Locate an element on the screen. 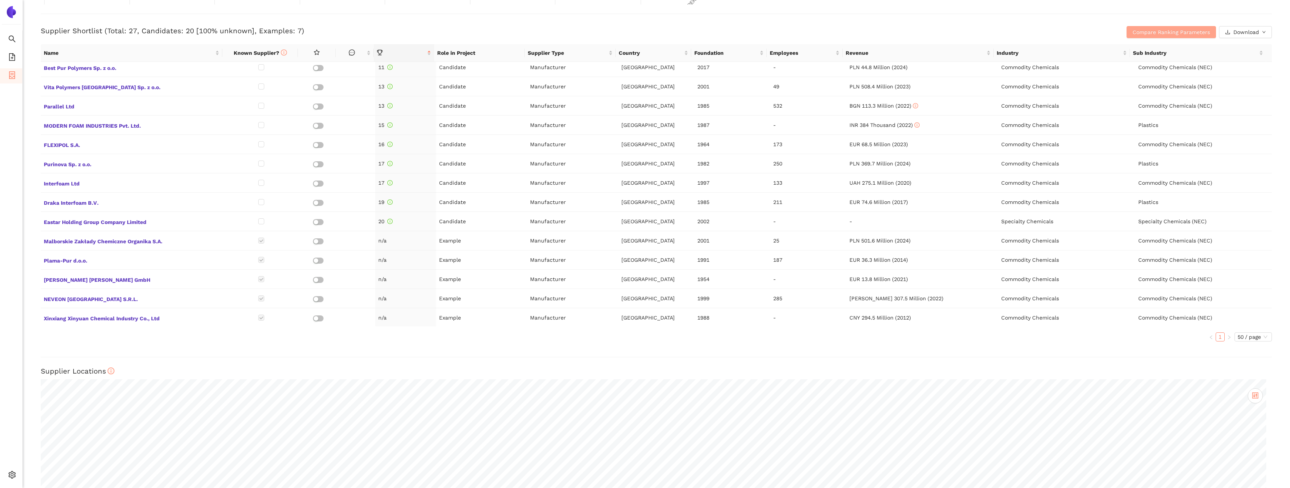 The width and height of the screenshot is (1290, 488). span: container is located at coordinates (12, 76).